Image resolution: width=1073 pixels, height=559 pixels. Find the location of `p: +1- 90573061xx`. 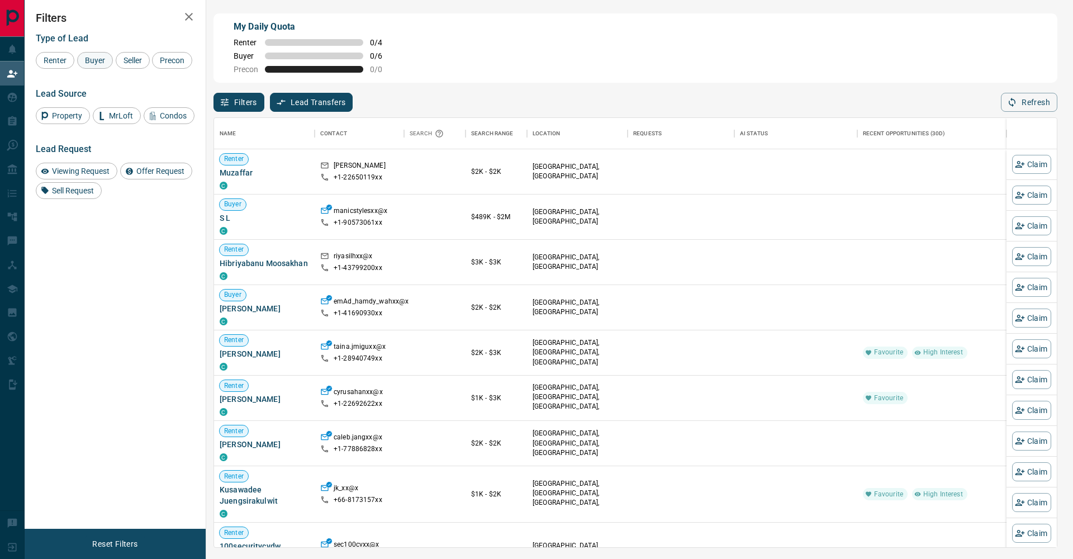

p: +1- 90573061xx is located at coordinates (358, 222).